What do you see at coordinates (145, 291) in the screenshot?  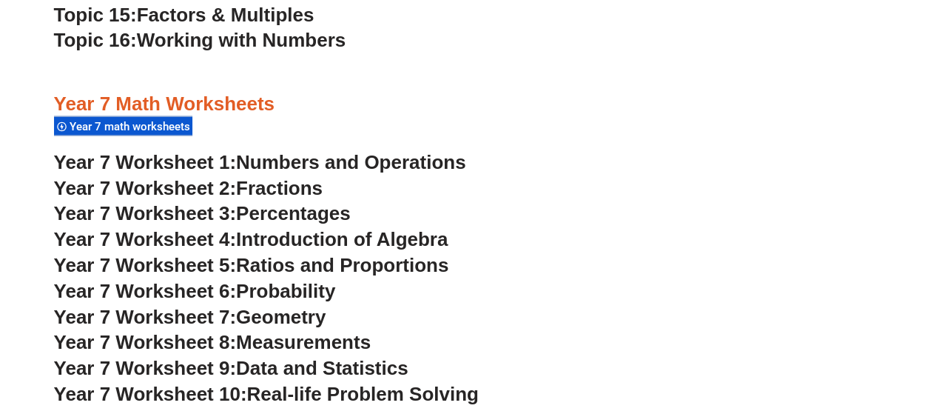 I see `span: Year 7 Worksheet 6:` at bounding box center [145, 291].